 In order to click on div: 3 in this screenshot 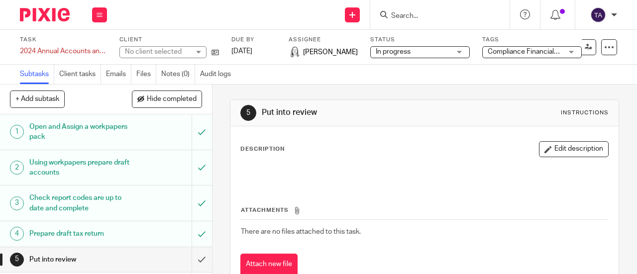, I will do `click(17, 204)`.